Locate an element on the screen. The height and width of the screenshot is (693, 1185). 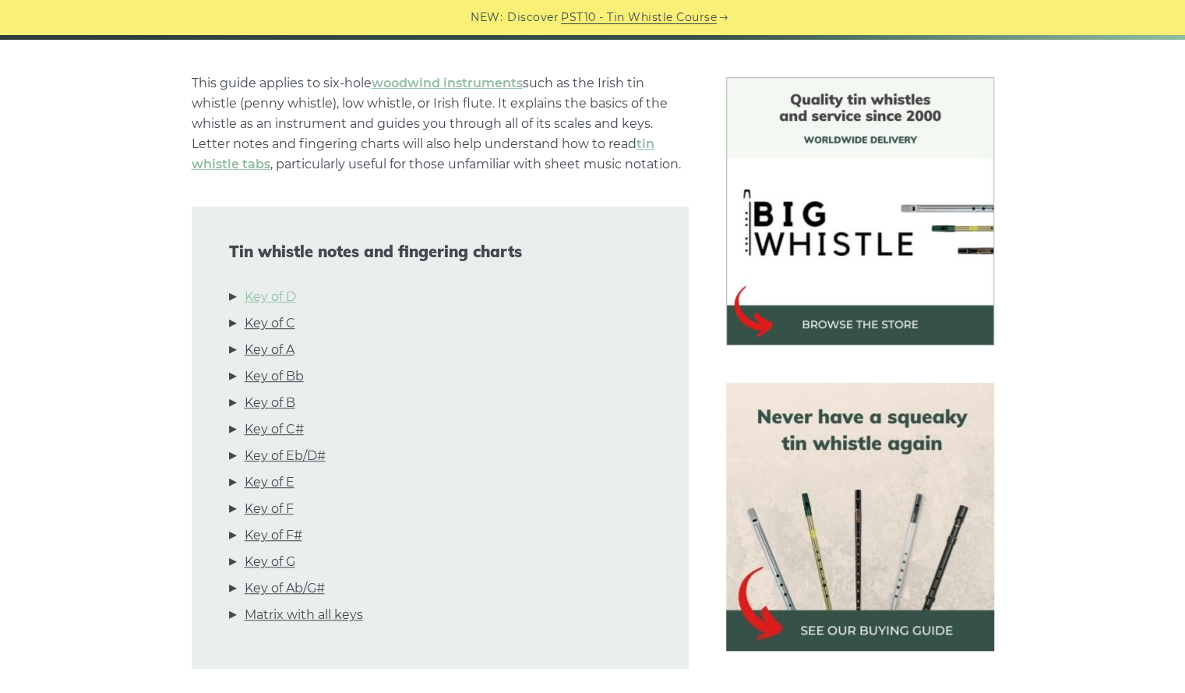
a: Key of Ab/G# is located at coordinates (284, 588).